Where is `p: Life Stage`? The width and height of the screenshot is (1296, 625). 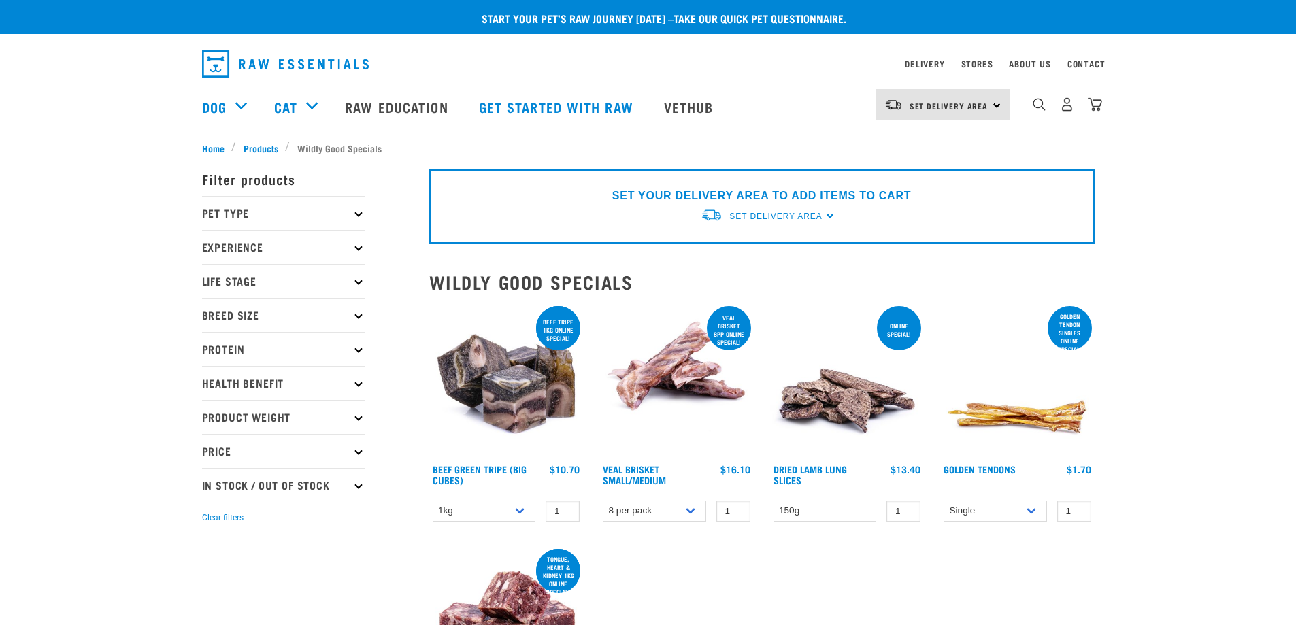
p: Life Stage is located at coordinates (284, 281).